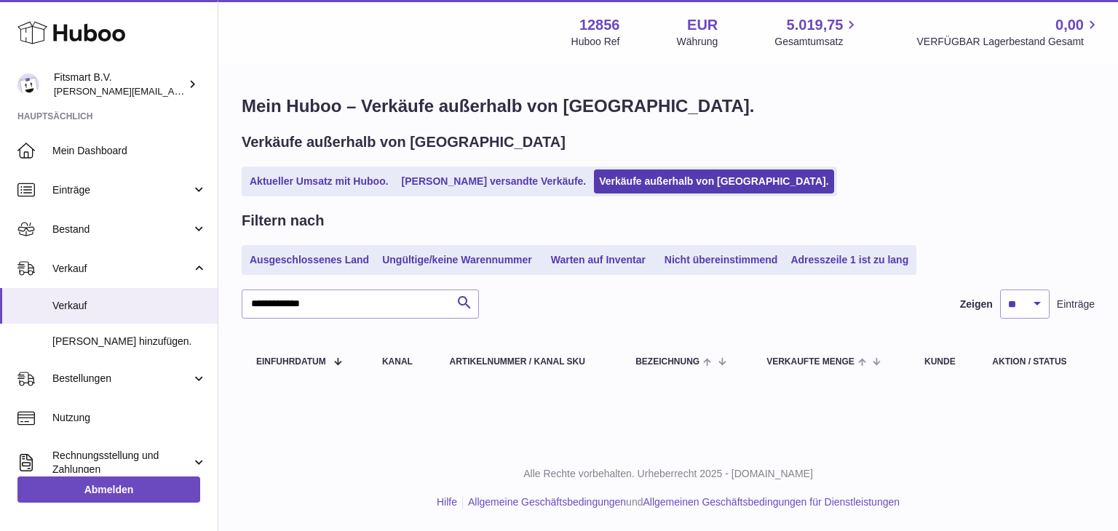 The image size is (1118, 531). What do you see at coordinates (28, 84) in the screenshot?
I see `img: jonathan@leaderoo.com` at bounding box center [28, 84].